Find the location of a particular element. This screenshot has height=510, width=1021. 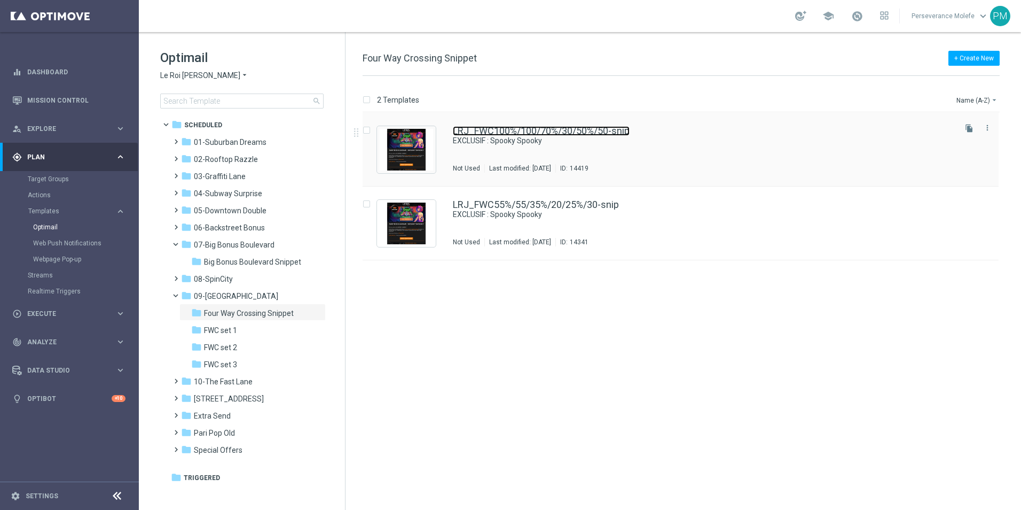

input: Search Template is located at coordinates (242, 101).